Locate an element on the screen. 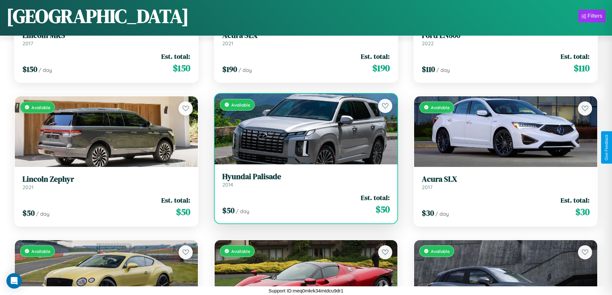 The image size is (612, 295). div: Give Feedback is located at coordinates (607, 148).